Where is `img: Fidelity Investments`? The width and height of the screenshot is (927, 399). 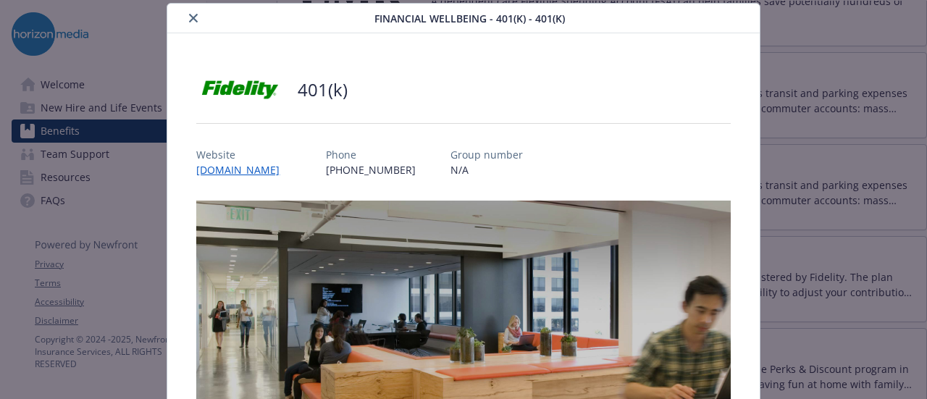 img: Fidelity Investments is located at coordinates (240, 90).